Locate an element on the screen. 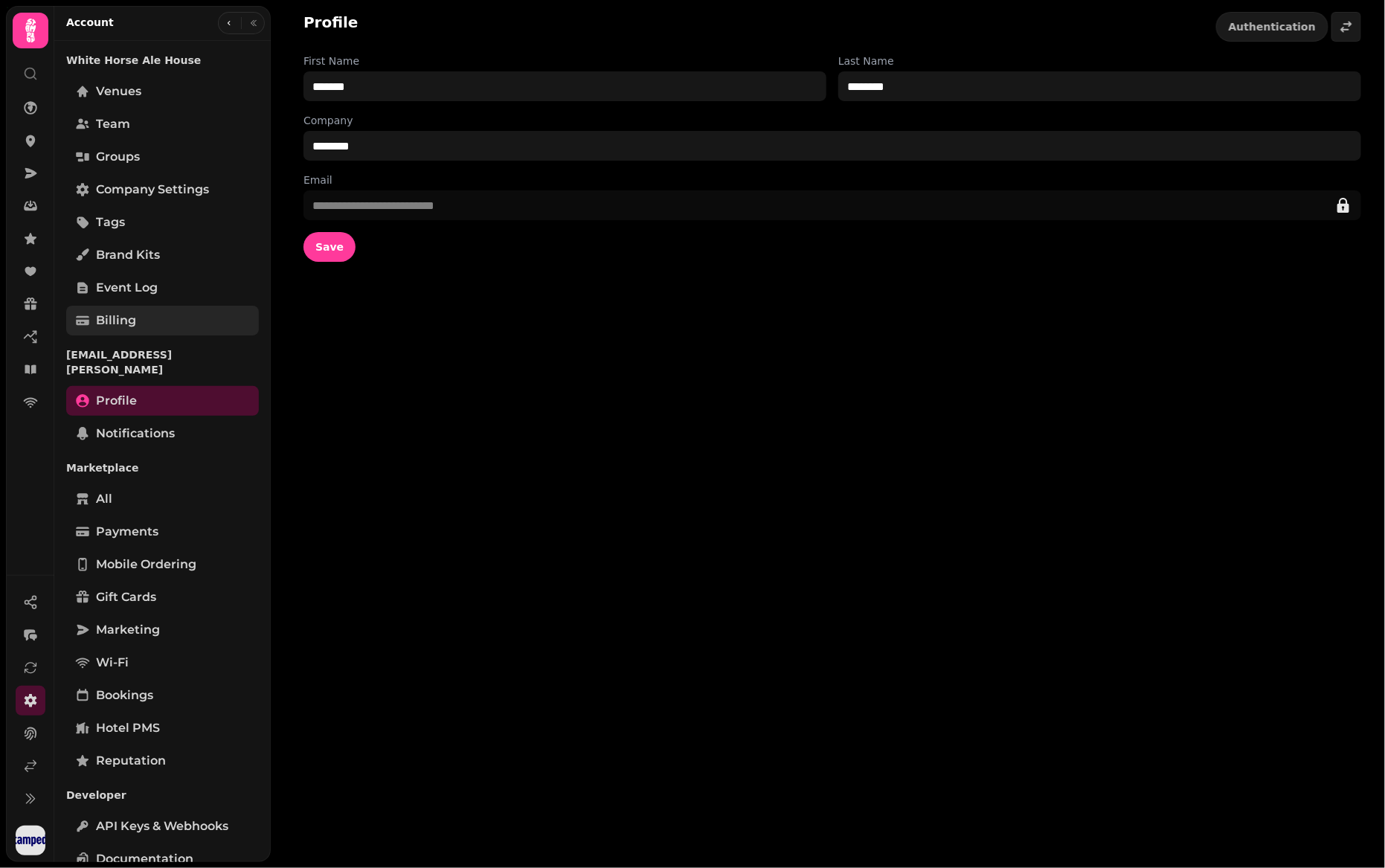  a: API keys & webhooks is located at coordinates (162, 826).